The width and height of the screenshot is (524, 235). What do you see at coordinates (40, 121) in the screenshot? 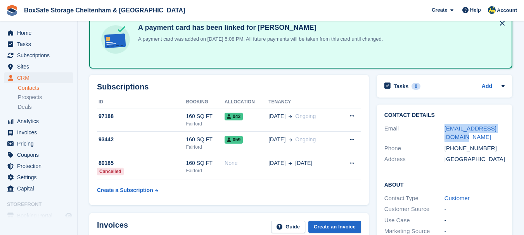
I see `span: Analytics` at bounding box center [40, 121].